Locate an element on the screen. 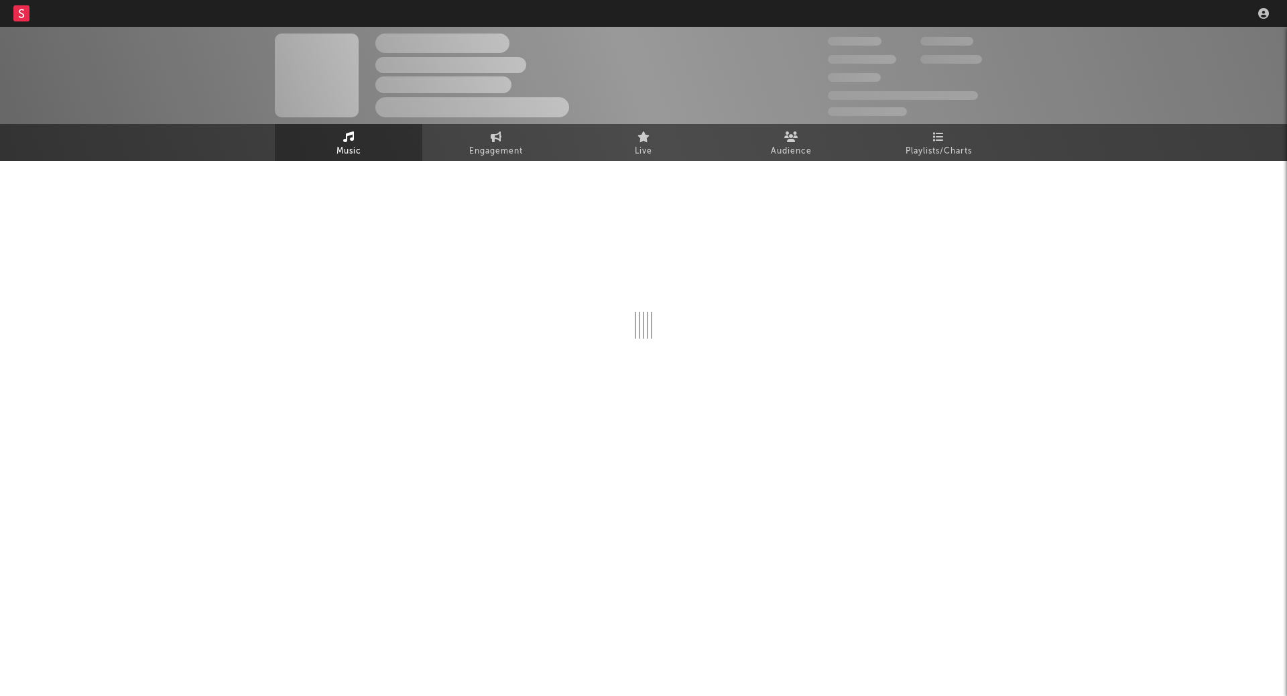 This screenshot has width=1287, height=696. a: Audience is located at coordinates (791, 142).